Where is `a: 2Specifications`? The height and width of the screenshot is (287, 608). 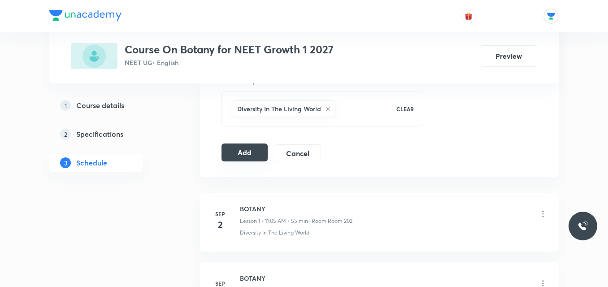 a: 2Specifications is located at coordinates (110, 134).